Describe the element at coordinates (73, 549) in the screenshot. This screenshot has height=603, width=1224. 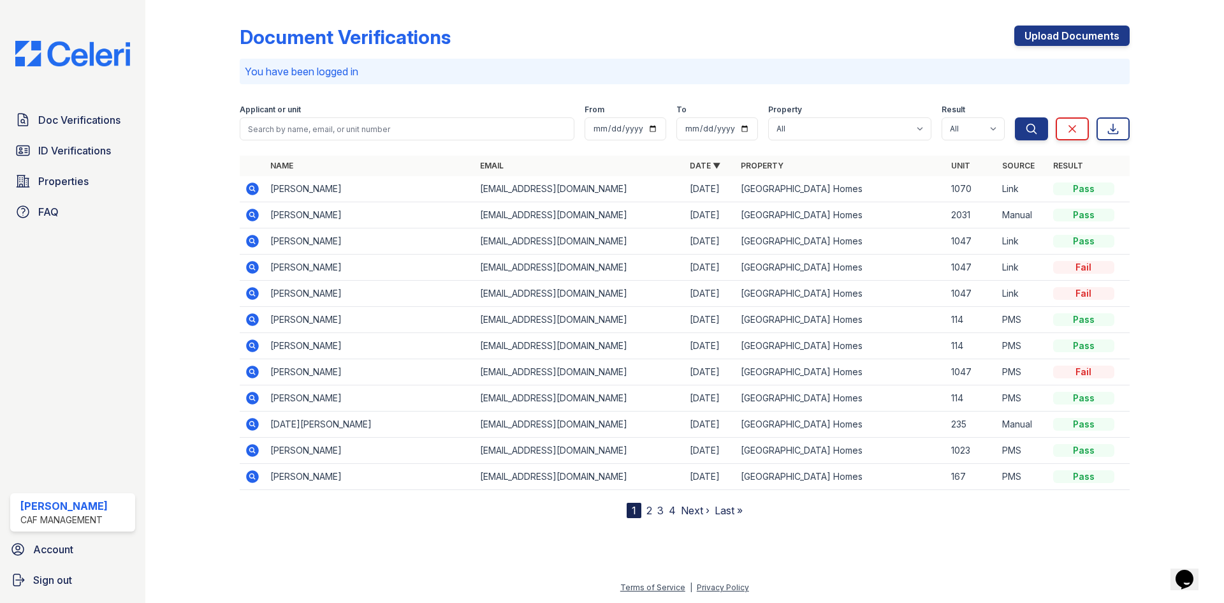
I see `a: Account` at that location.